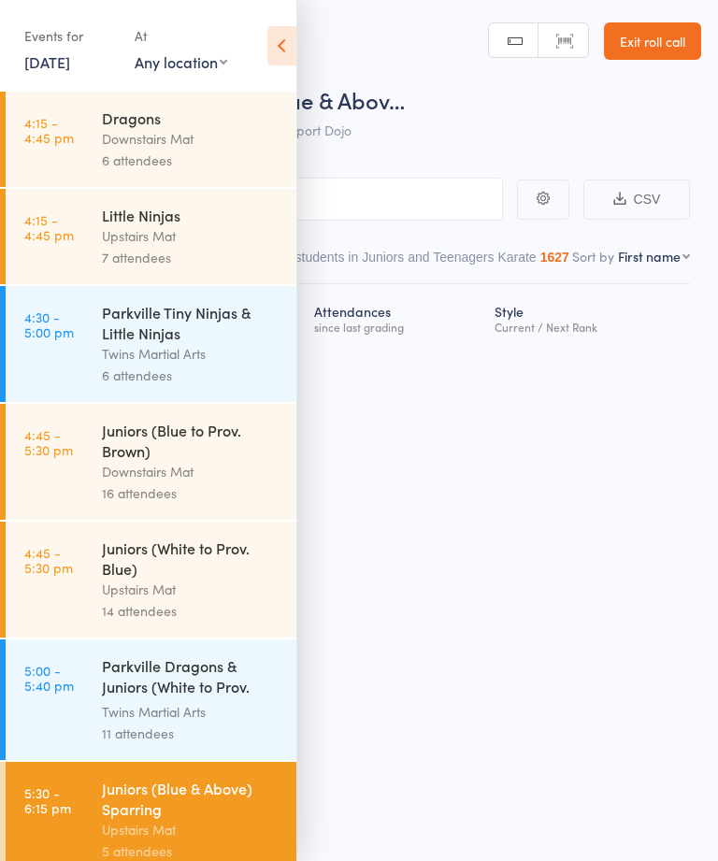 This screenshot has height=861, width=718. I want to click on time: 5:00 - 5:40 pm, so click(49, 678).